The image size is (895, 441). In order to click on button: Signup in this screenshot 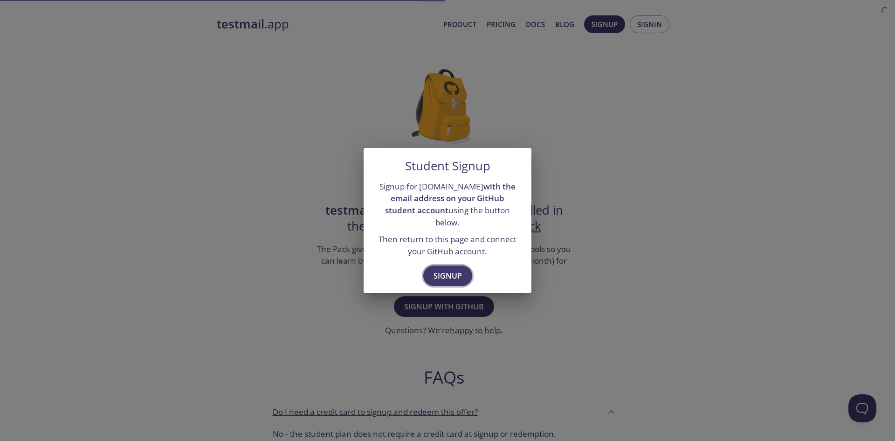, I will do `click(448, 276)`.